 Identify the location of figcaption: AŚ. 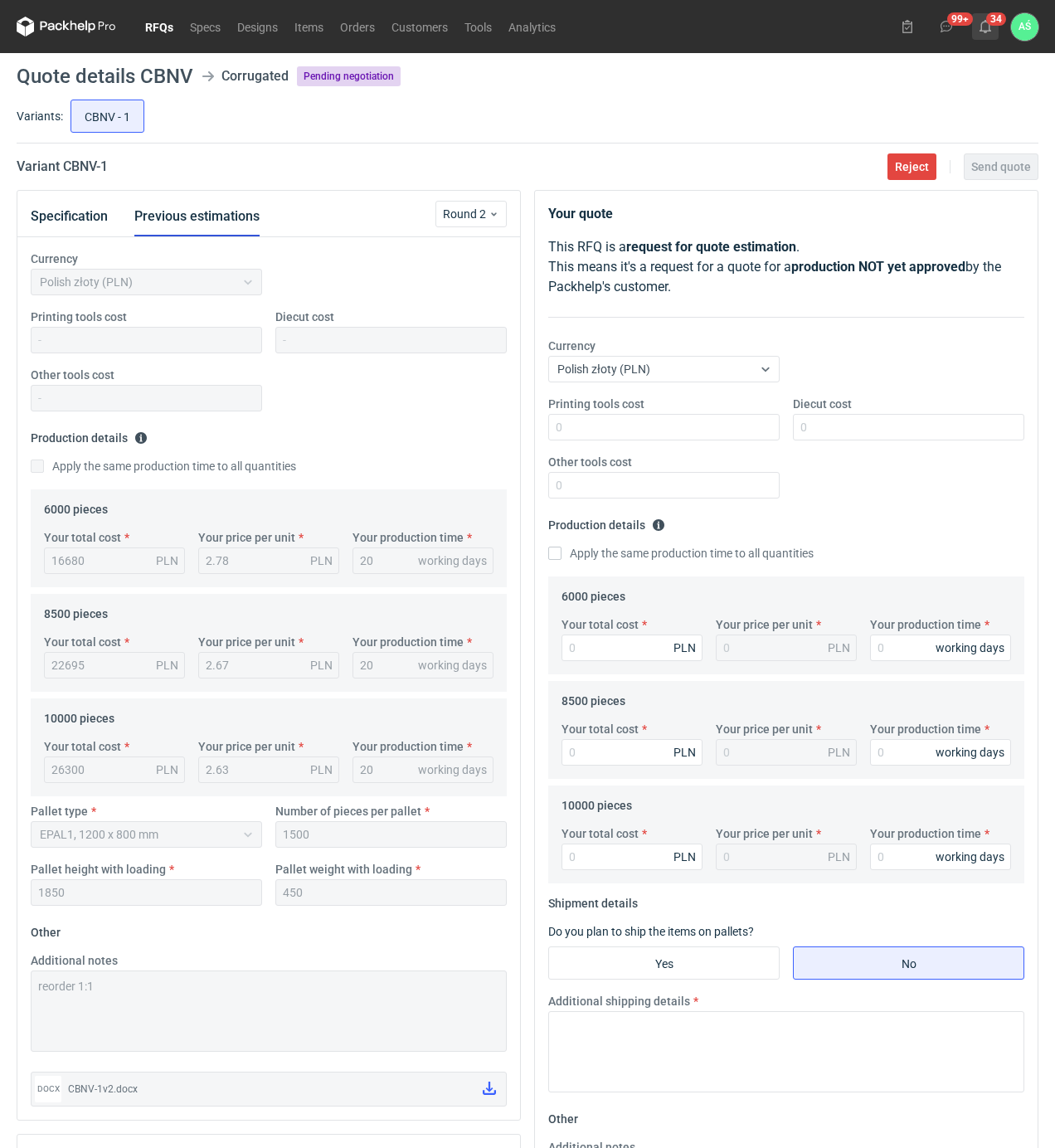
(1025, 27).